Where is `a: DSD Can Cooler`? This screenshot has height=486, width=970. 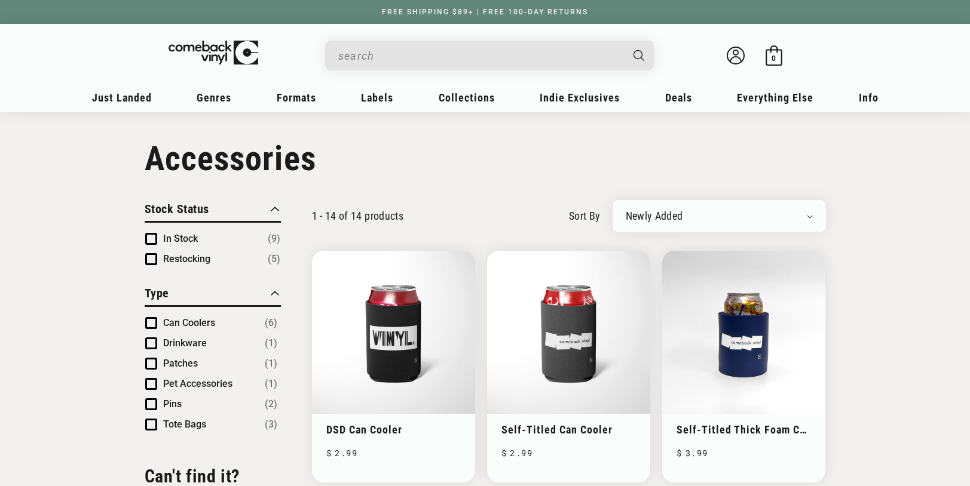 a: DSD Can Cooler is located at coordinates (393, 430).